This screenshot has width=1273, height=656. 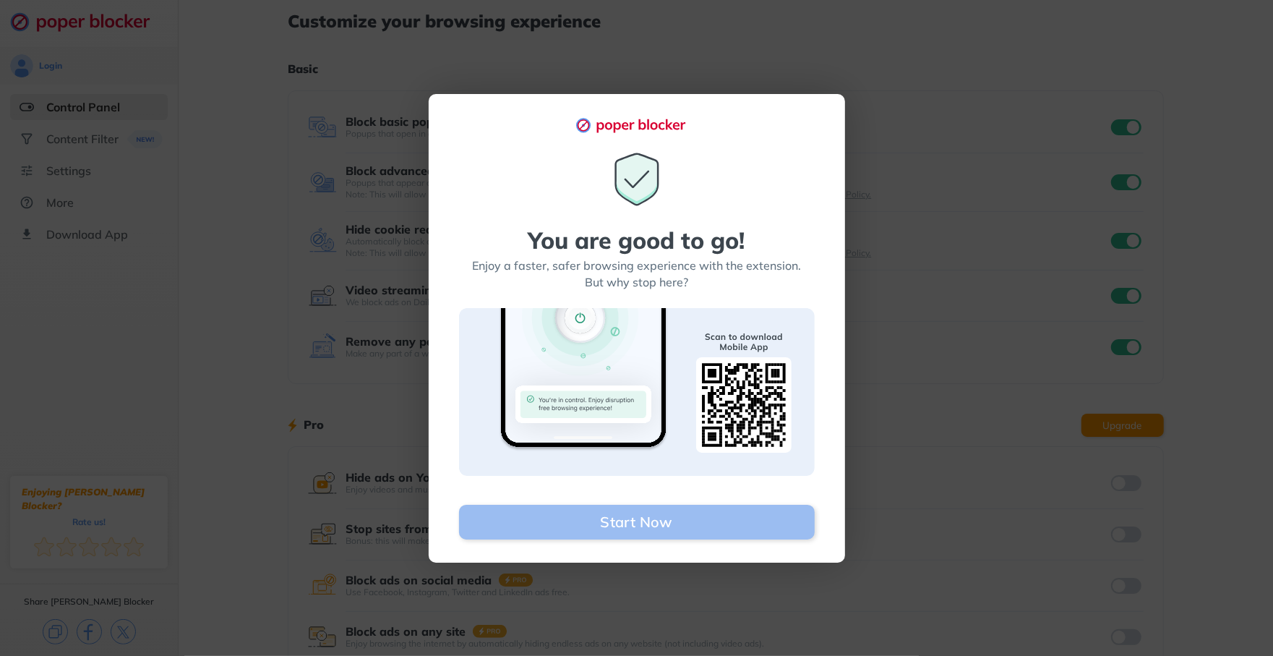 I want to click on img: logo, so click(x=637, y=125).